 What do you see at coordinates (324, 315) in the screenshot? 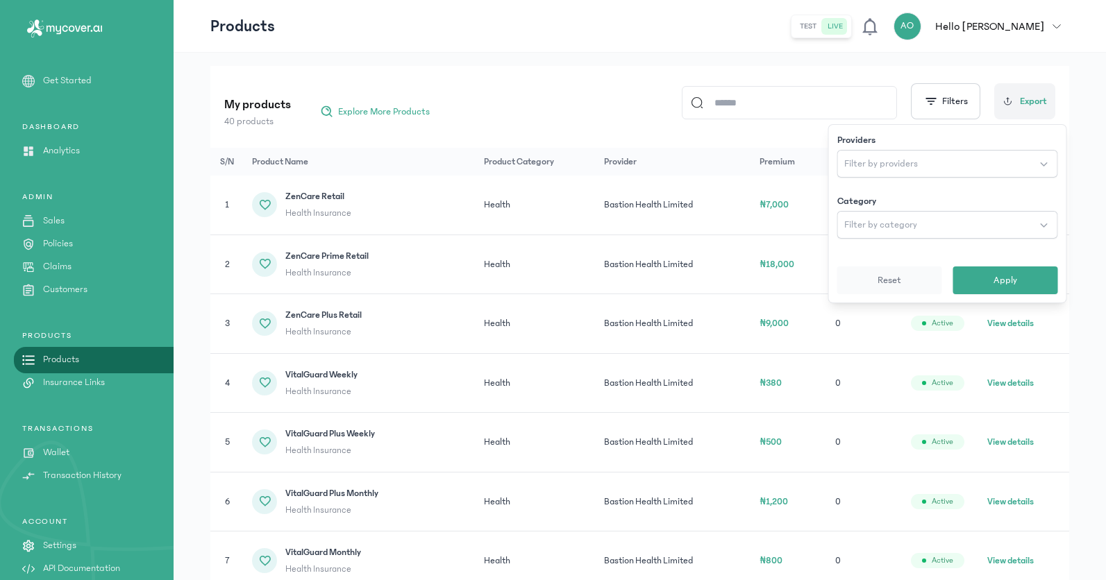
I see `span: ZenCare Plus Retail` at bounding box center [324, 315].